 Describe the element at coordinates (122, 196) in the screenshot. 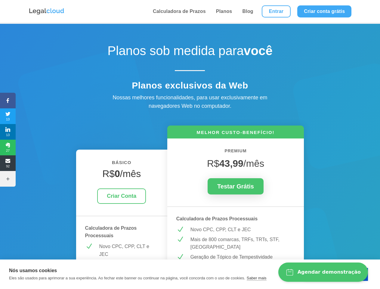

I see `a: Criar Conta` at that location.